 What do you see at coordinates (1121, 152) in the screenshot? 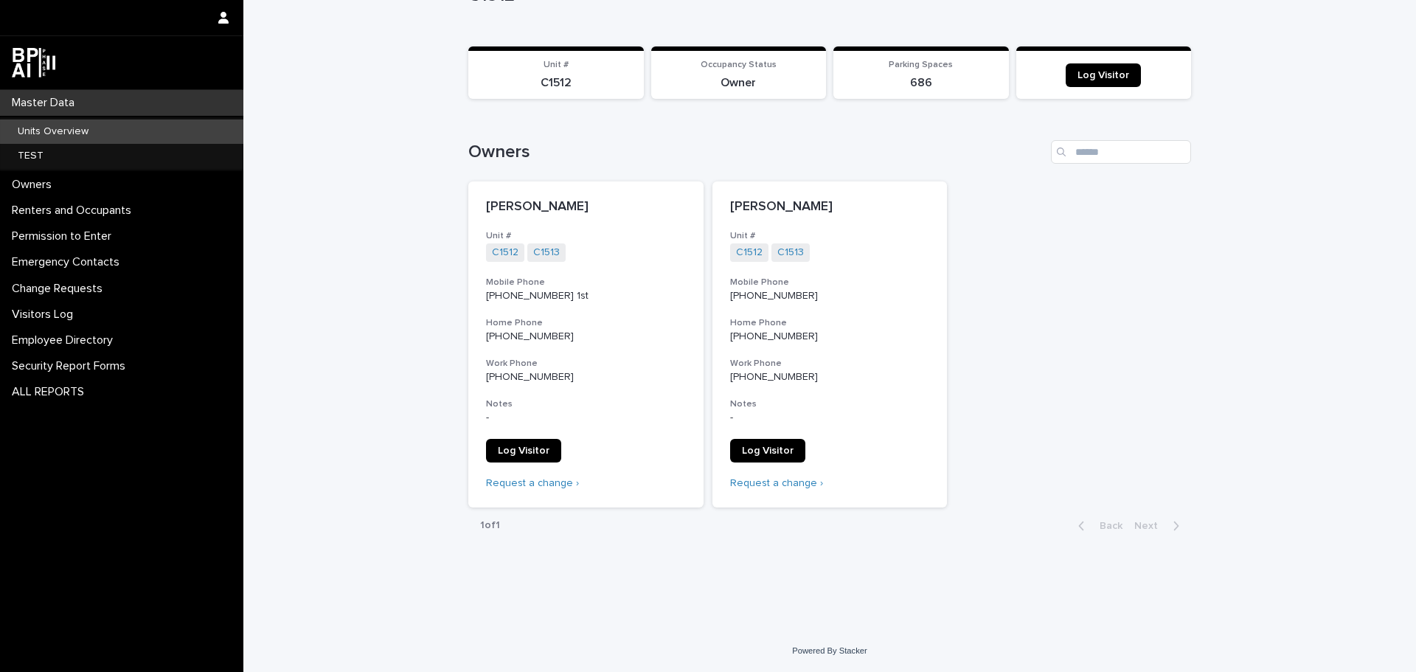
I see `div: Search` at bounding box center [1121, 152].